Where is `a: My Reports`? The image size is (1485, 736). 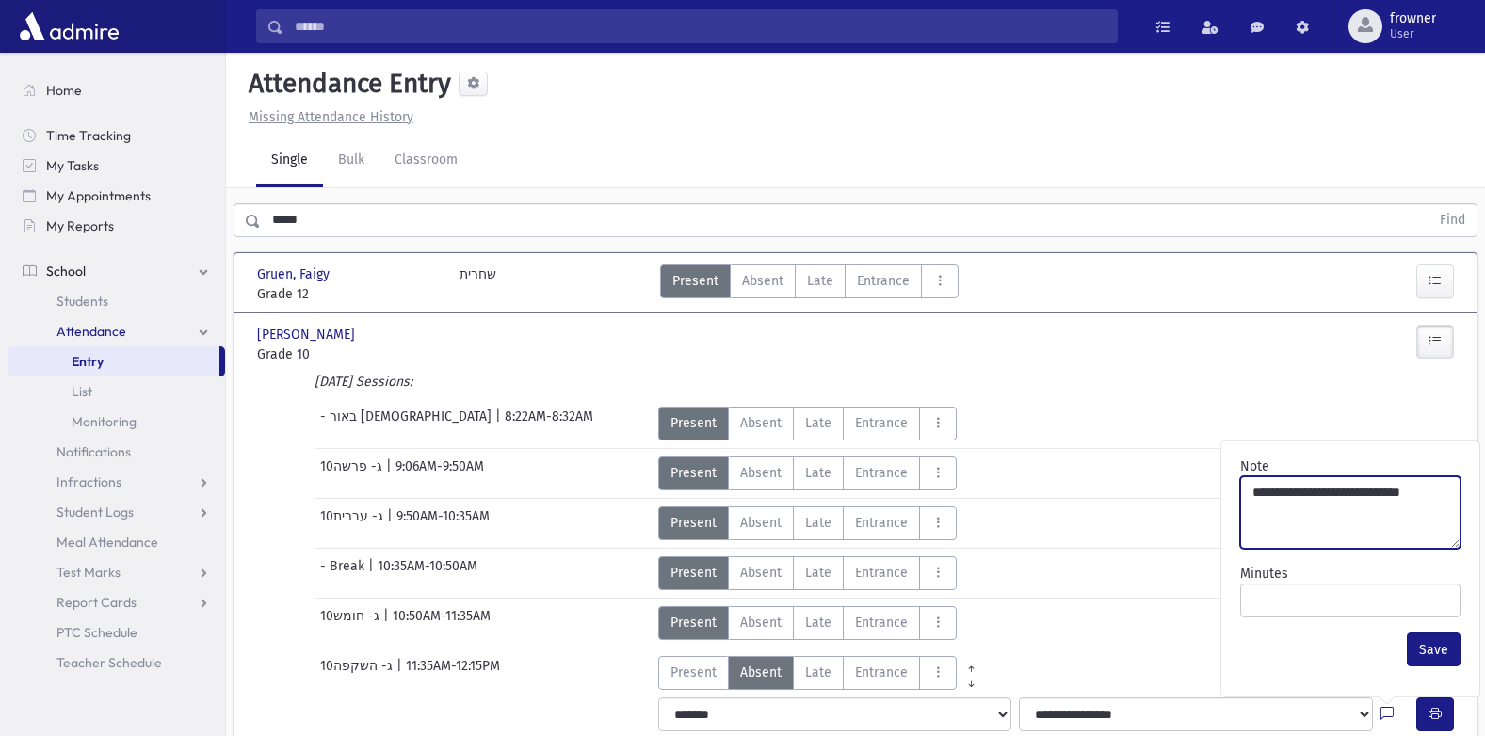
a: My Reports is located at coordinates (116, 226).